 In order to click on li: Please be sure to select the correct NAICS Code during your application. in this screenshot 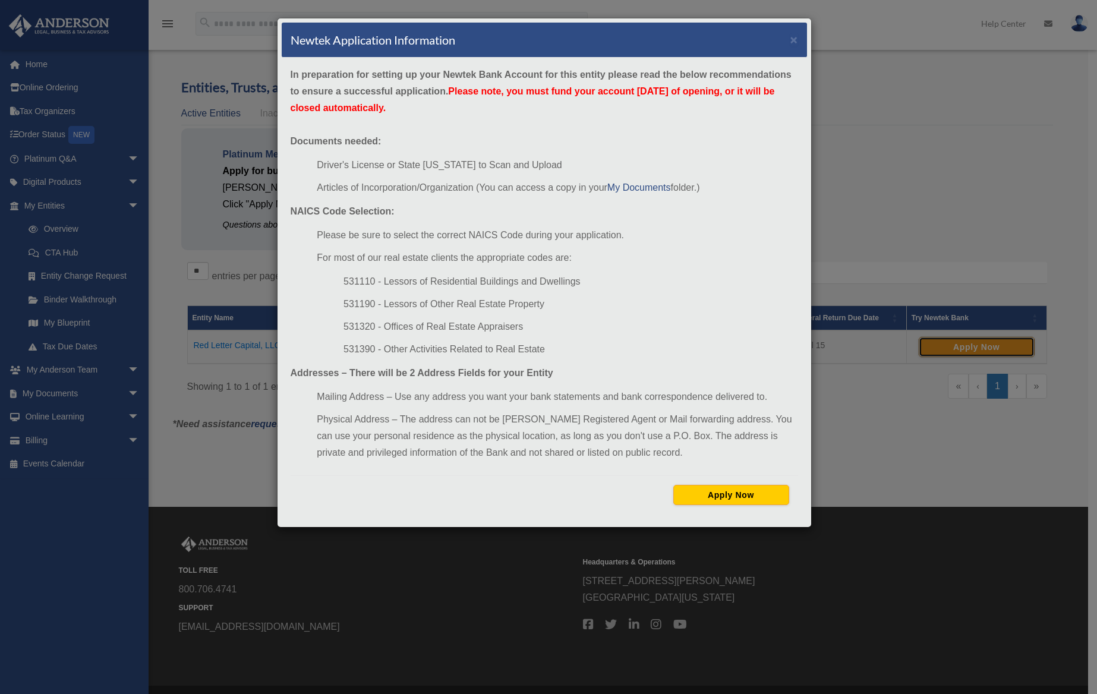, I will do `click(557, 235)`.